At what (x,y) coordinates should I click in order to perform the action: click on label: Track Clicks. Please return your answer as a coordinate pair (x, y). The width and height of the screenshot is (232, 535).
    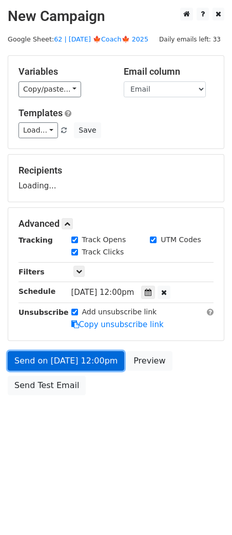
    Looking at the image, I should click on (103, 252).